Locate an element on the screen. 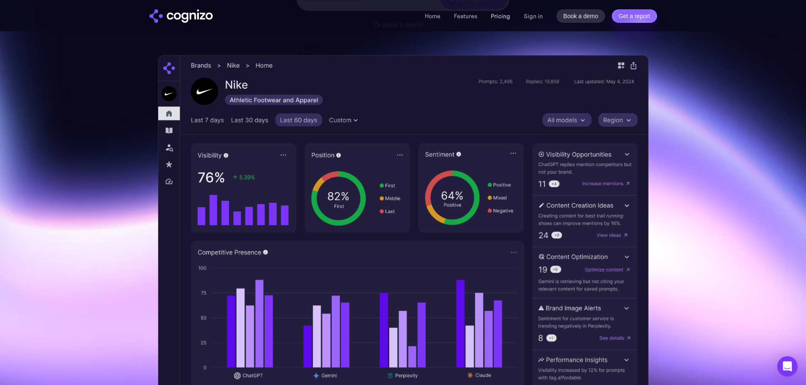  a: Pricing is located at coordinates (500, 16).